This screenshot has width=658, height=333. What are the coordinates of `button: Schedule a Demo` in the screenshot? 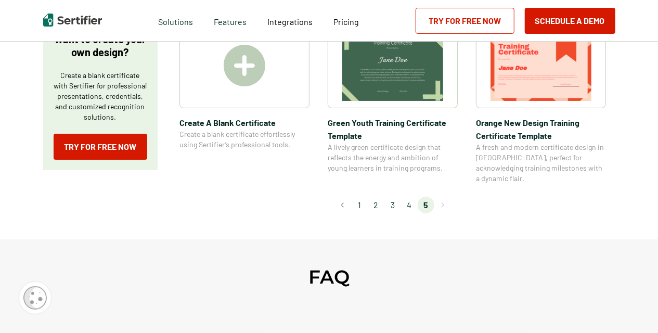 It's located at (570, 21).